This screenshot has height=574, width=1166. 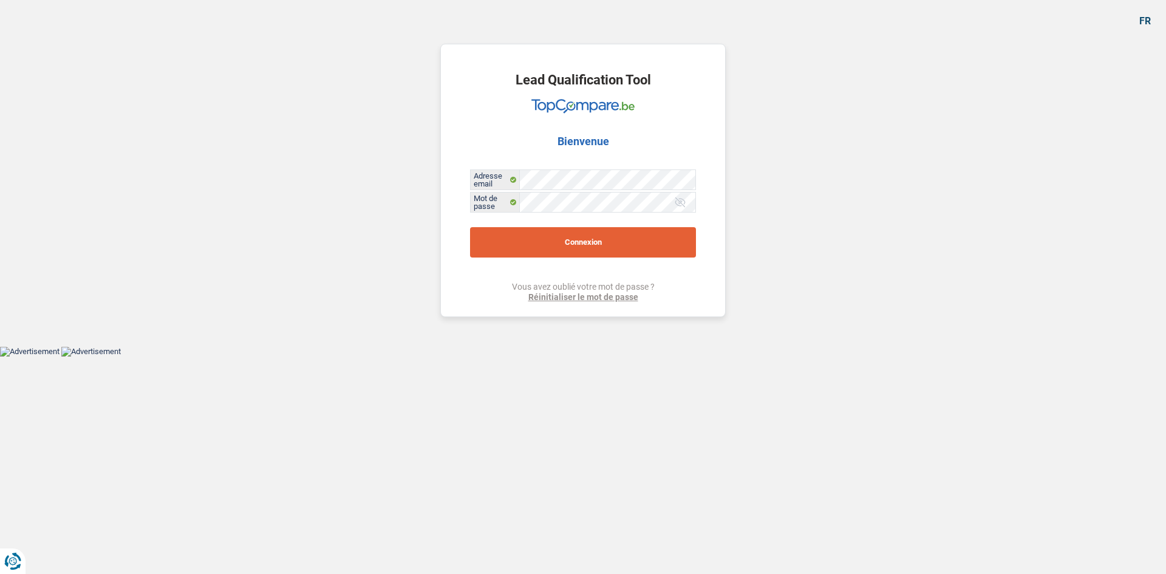 What do you see at coordinates (583, 106) in the screenshot?
I see `img: TopCompare Logo` at bounding box center [583, 106].